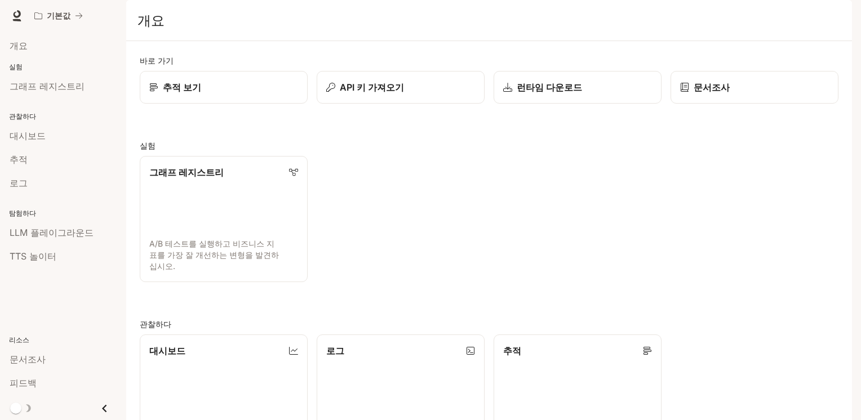 Image resolution: width=861 pixels, height=420 pixels. I want to click on p: 문서조사, so click(712, 87).